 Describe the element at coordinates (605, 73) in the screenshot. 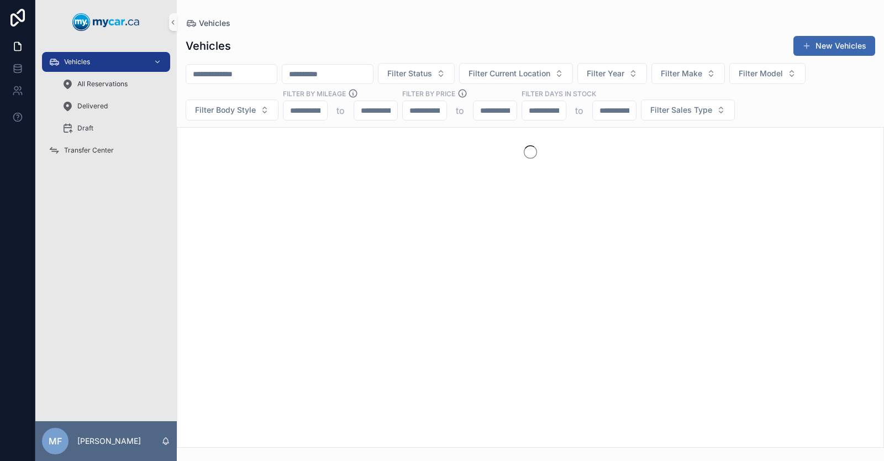

I see `span: Filter Year` at that location.